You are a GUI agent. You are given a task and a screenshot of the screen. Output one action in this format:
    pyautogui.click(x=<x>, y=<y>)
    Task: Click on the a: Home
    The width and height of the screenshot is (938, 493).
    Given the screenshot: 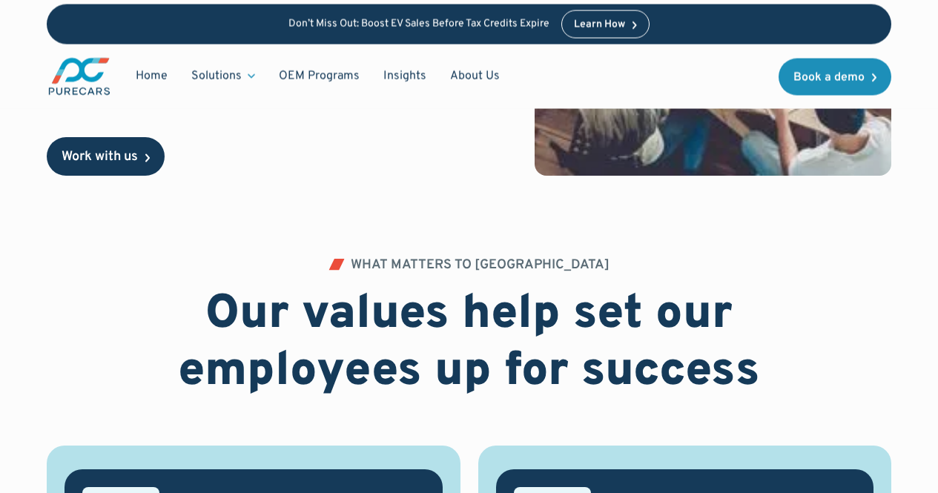 What is the action you would take?
    pyautogui.click(x=151, y=76)
    